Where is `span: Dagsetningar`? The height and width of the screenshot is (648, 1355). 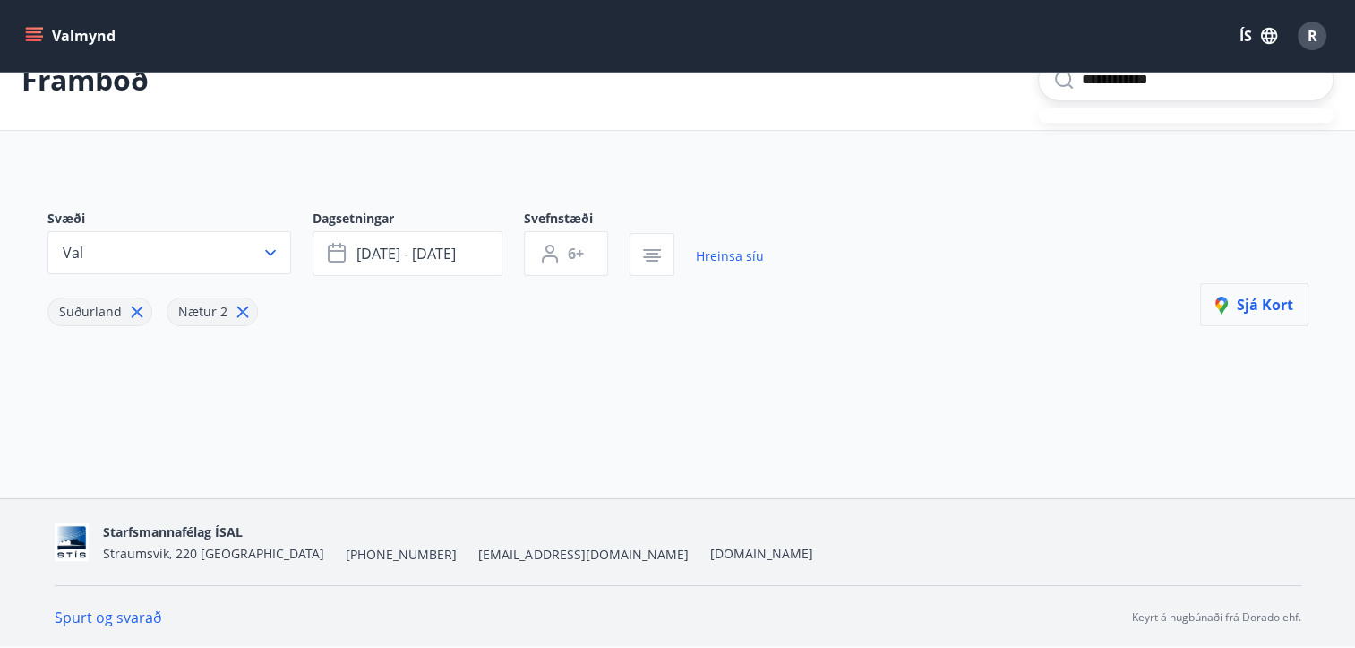 span: Dagsetningar is located at coordinates (418, 220).